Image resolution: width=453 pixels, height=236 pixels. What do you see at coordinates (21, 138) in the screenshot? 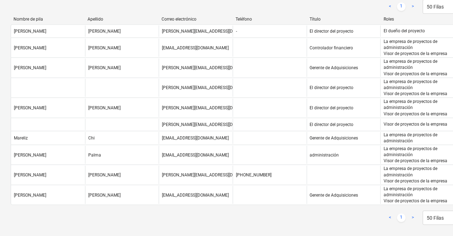
I see `div: Mareliz` at bounding box center [21, 138].